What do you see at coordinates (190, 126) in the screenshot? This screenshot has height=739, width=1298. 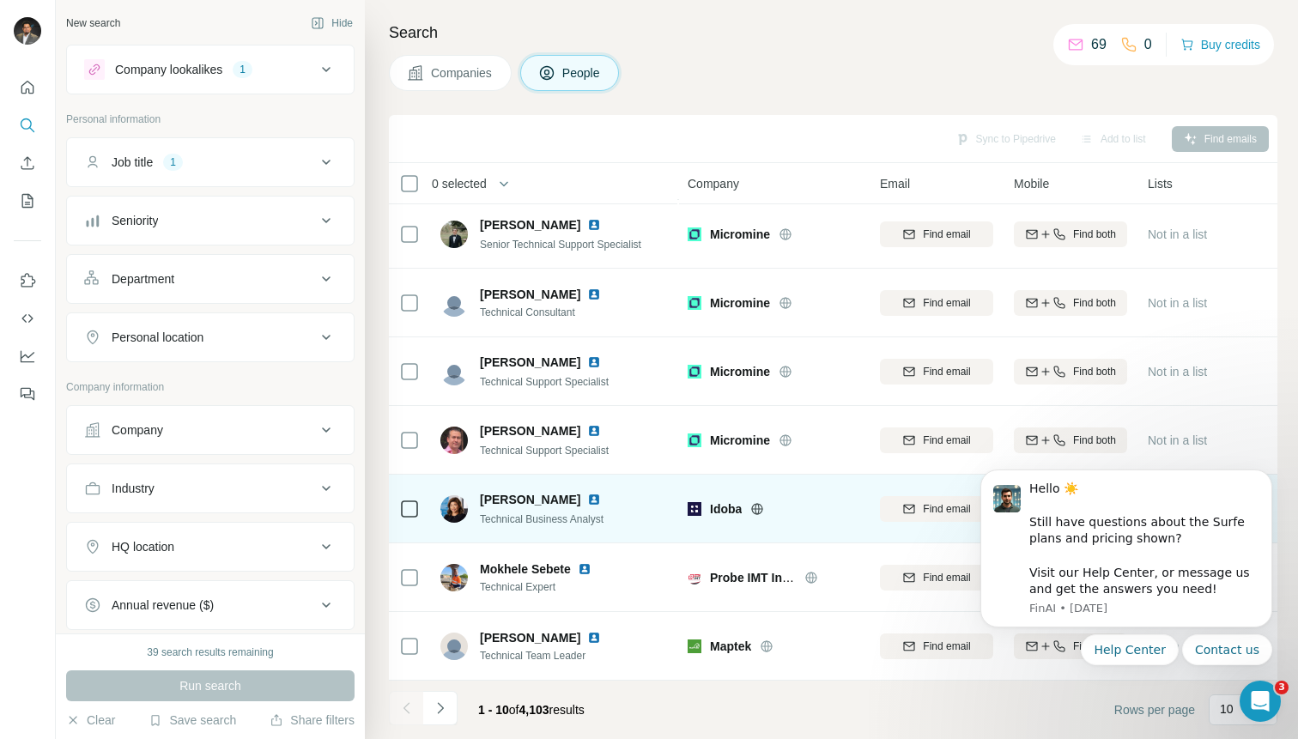 I see `div: Hello ☀️ ​ Still have questions about the Surfe plans and pricing shown? ​ Visit our Help Center,...` at bounding box center [190, 126].